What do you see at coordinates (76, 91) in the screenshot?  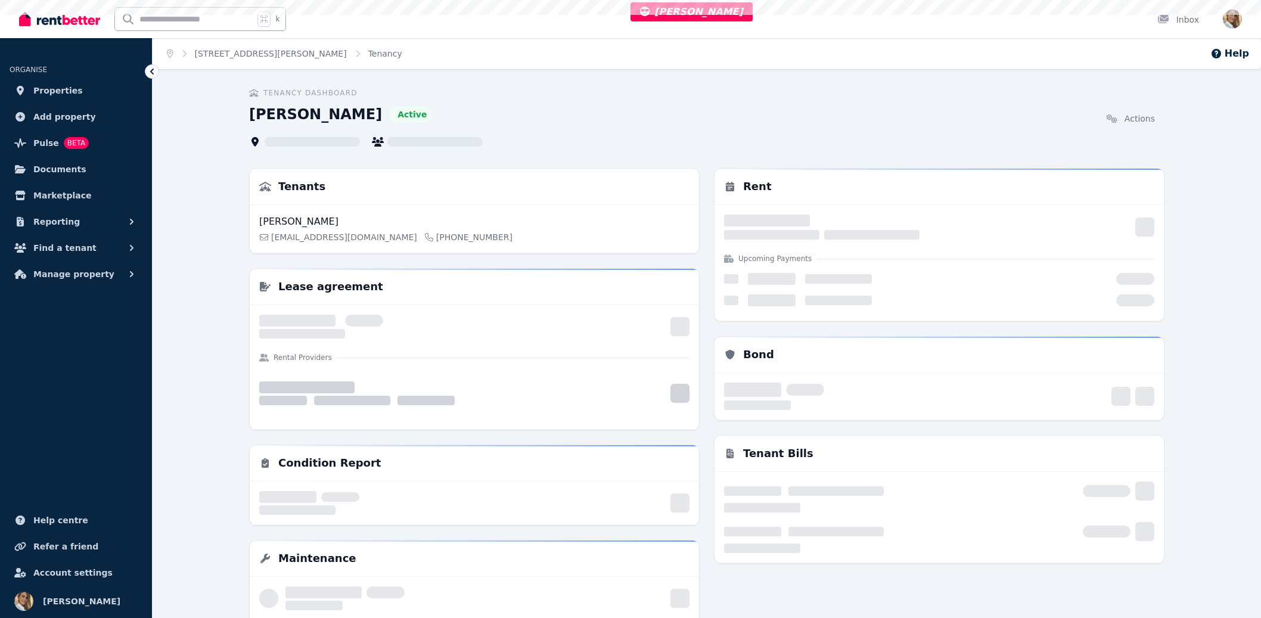 I see `a: Properties` at bounding box center [76, 91].